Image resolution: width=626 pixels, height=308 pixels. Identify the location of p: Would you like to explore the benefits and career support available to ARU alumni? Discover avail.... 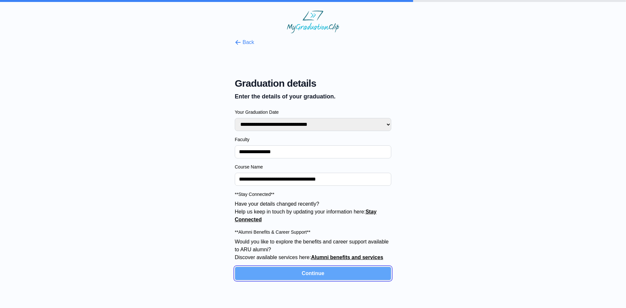
(313, 250).